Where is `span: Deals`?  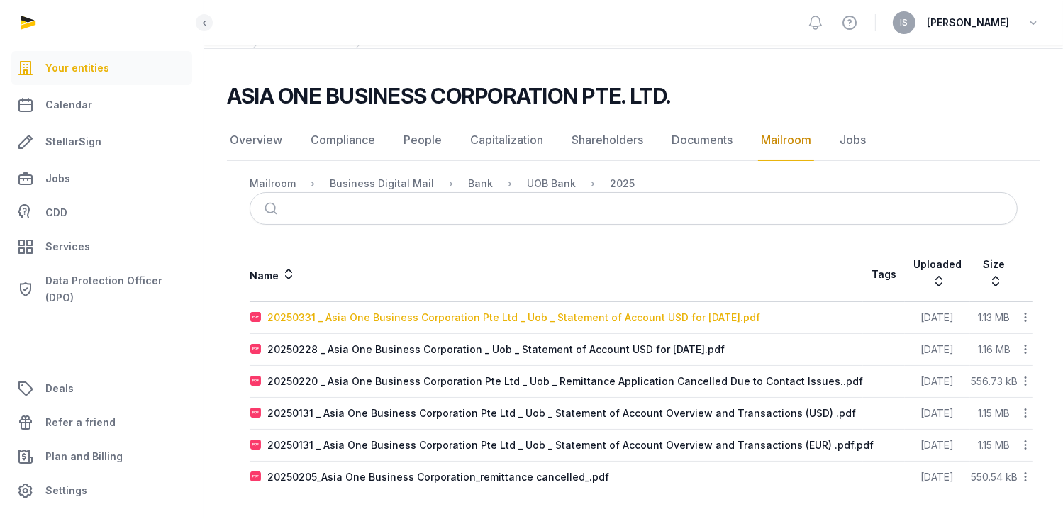 span: Deals is located at coordinates (60, 389).